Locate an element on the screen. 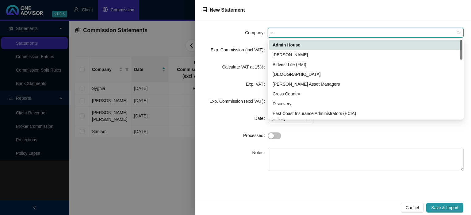  div: Admin House is located at coordinates (365, 45).